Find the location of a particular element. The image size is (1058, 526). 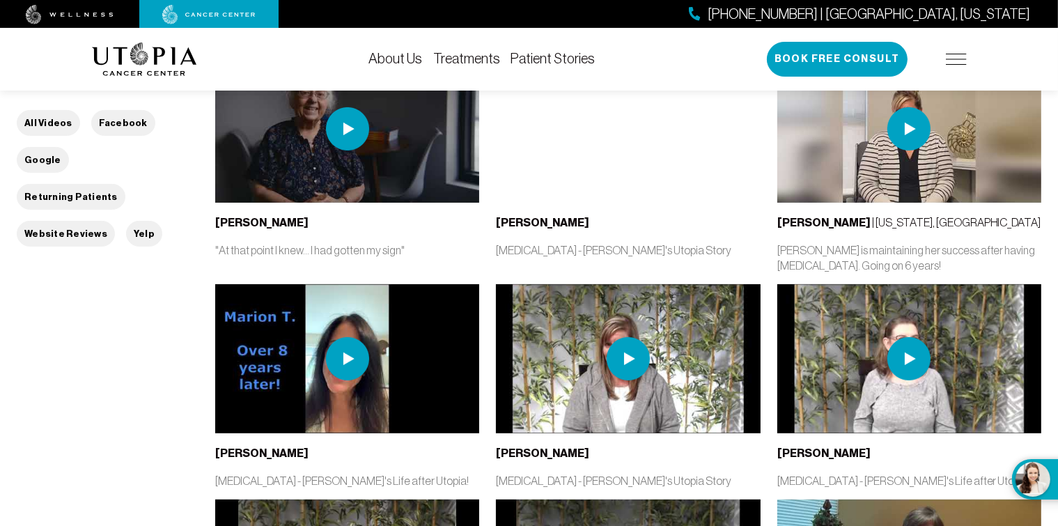

button: Book Free Consult is located at coordinates (838, 59).